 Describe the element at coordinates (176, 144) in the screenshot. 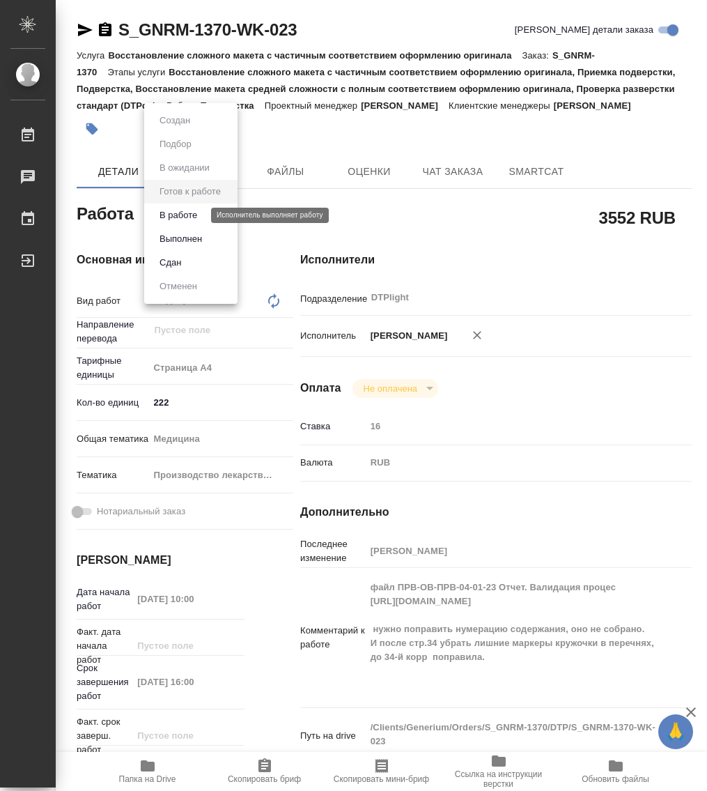

I see `button: Подбор` at that location.